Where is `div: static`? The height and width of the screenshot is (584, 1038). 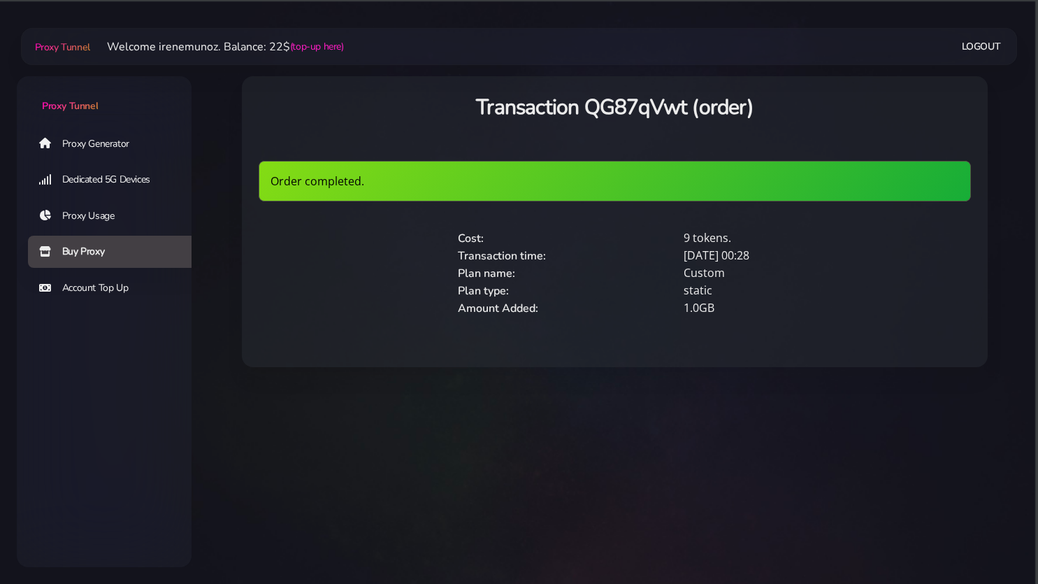 div: static is located at coordinates (789, 290).